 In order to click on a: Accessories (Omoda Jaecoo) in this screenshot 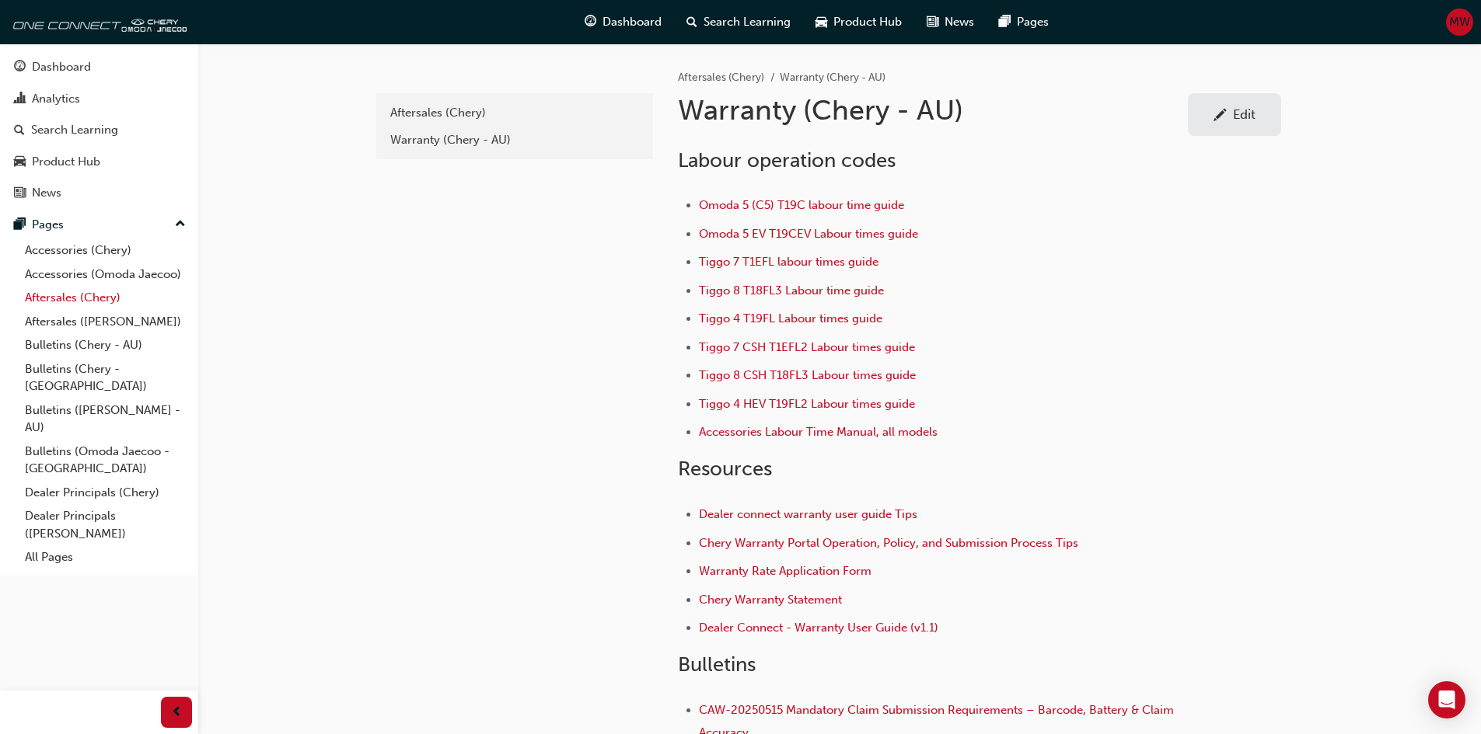, I will do `click(105, 274)`.